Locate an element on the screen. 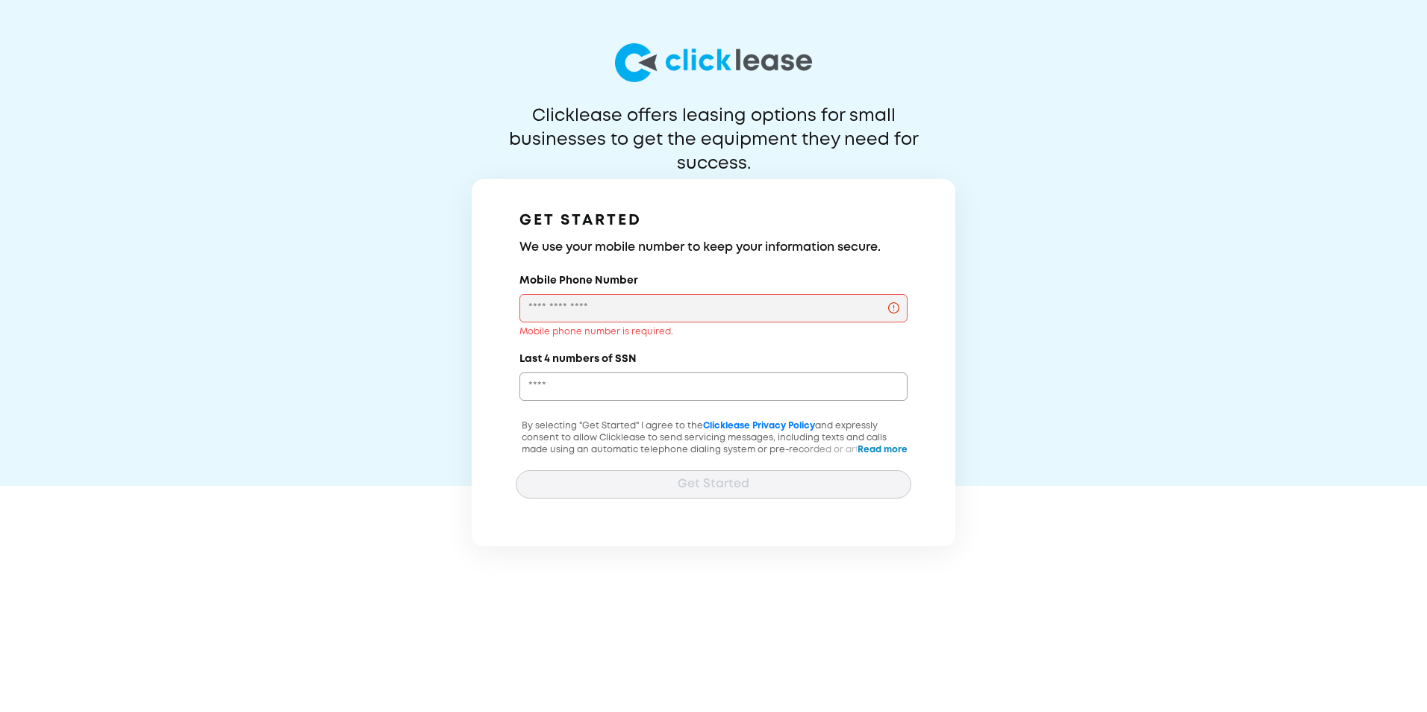  a: Clicklease Privacy Policy is located at coordinates (759, 425).